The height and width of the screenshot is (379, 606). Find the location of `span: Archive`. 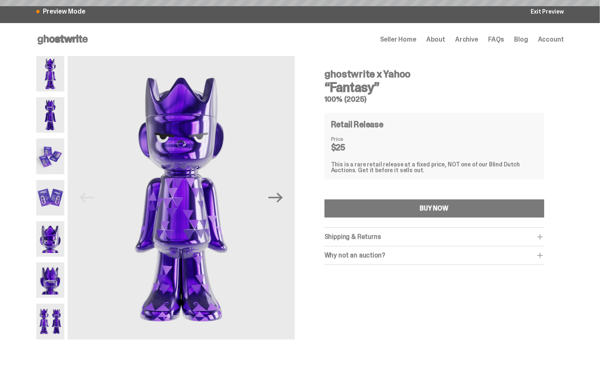

span: Archive is located at coordinates (467, 40).